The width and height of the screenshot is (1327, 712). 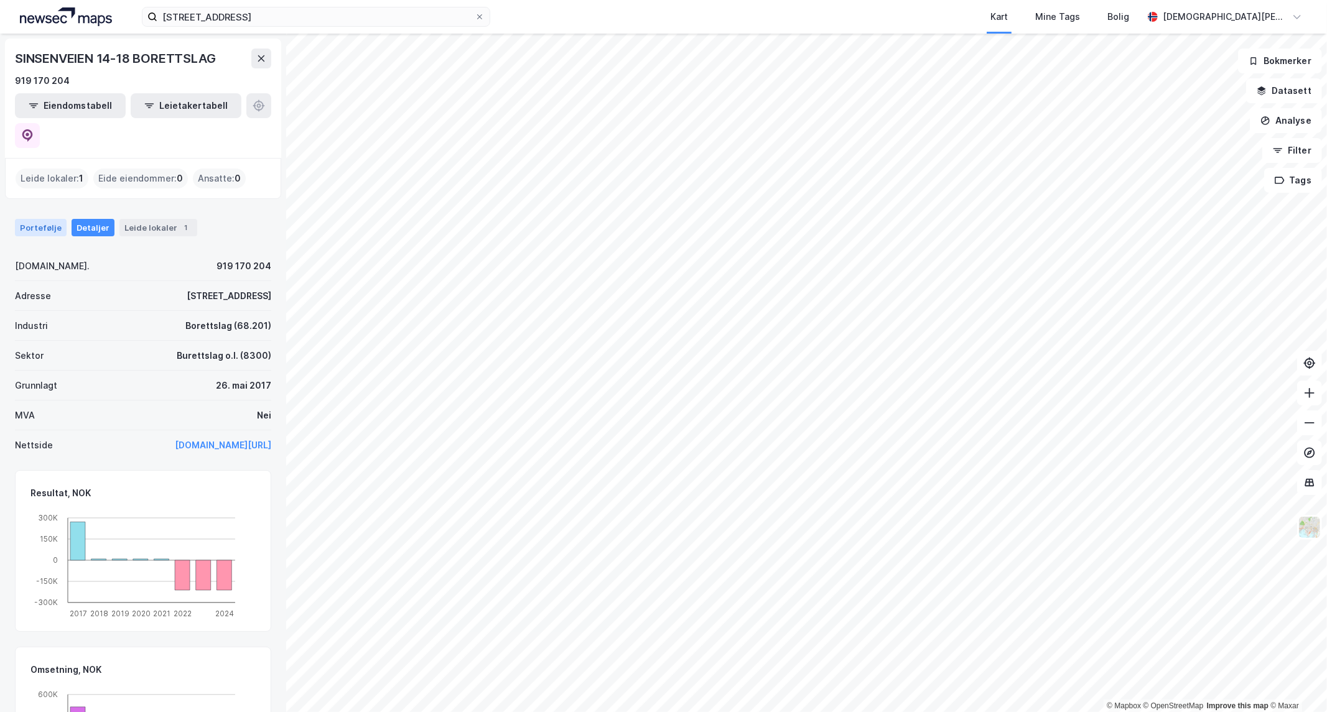 What do you see at coordinates (81, 179) in the screenshot?
I see `span: 1` at bounding box center [81, 179].